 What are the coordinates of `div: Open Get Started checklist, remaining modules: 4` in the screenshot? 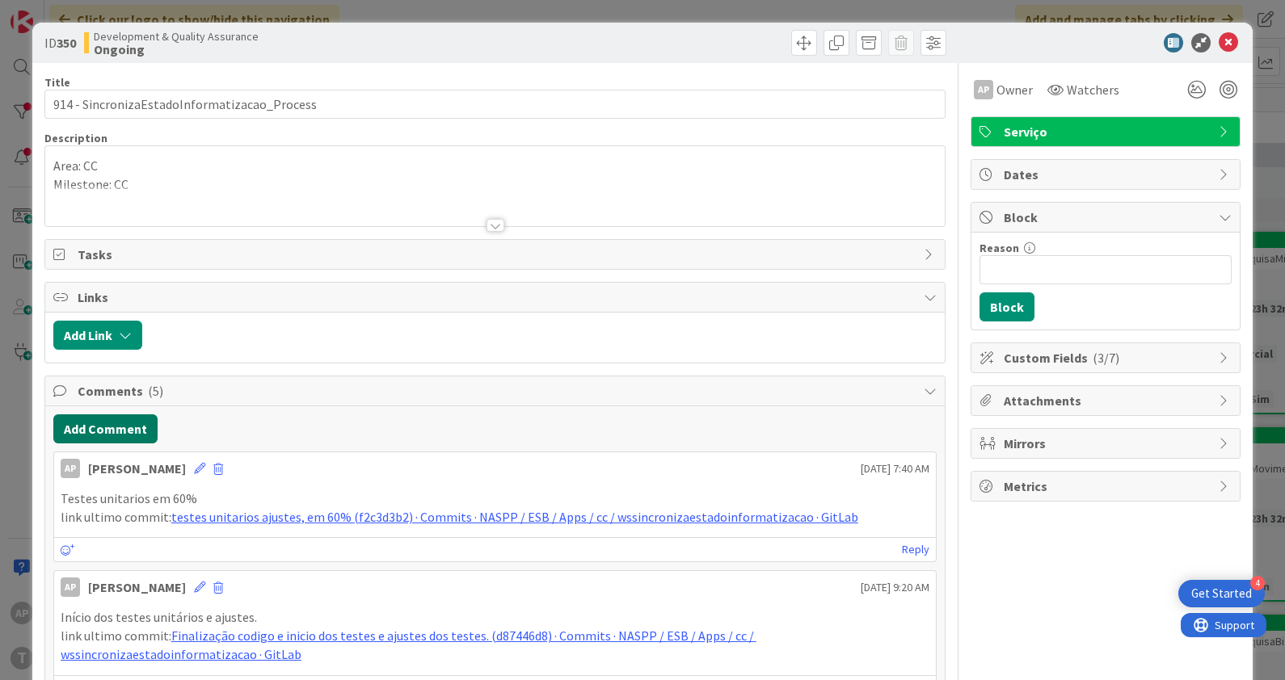 It's located at (1221, 594).